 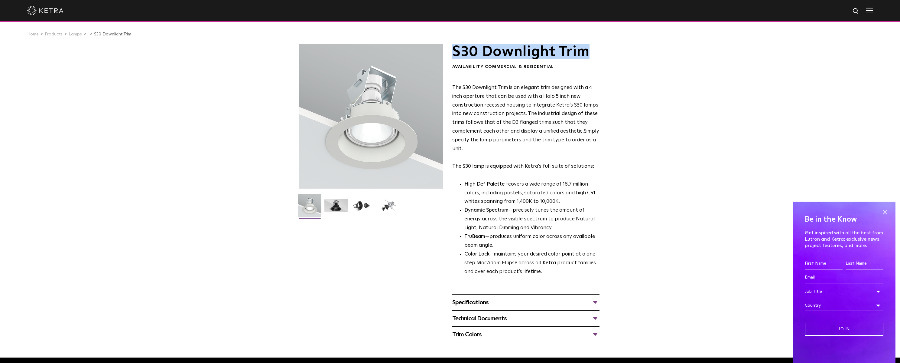 What do you see at coordinates (477, 254) in the screenshot?
I see `strong: Color Lock` at bounding box center [477, 254].